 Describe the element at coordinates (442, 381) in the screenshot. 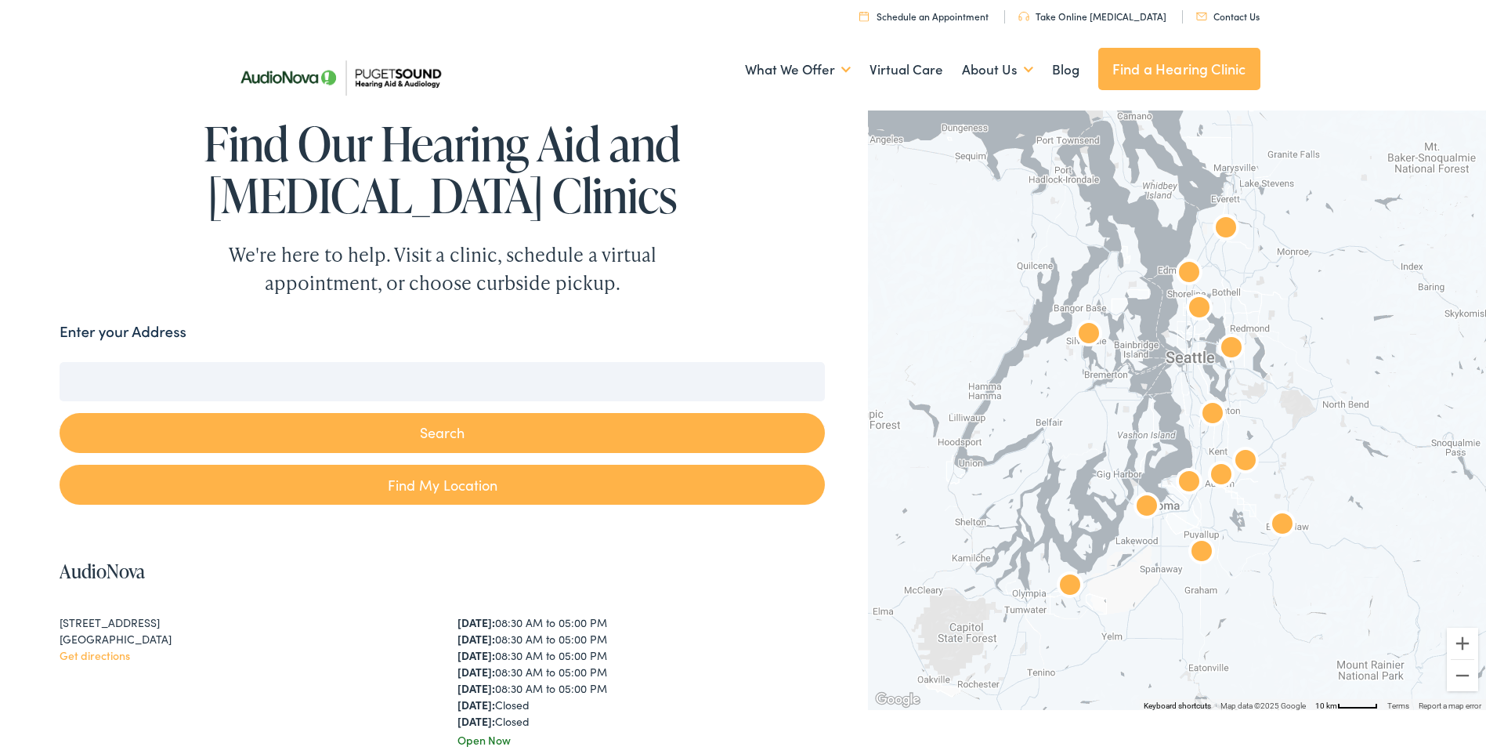

I see `input: Enter your address or zip code` at that location.